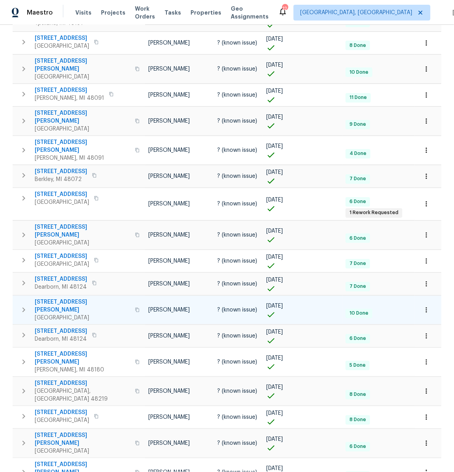 This screenshot has width=454, height=472. Describe the element at coordinates (113, 13) in the screenshot. I see `span: Projects` at that location.